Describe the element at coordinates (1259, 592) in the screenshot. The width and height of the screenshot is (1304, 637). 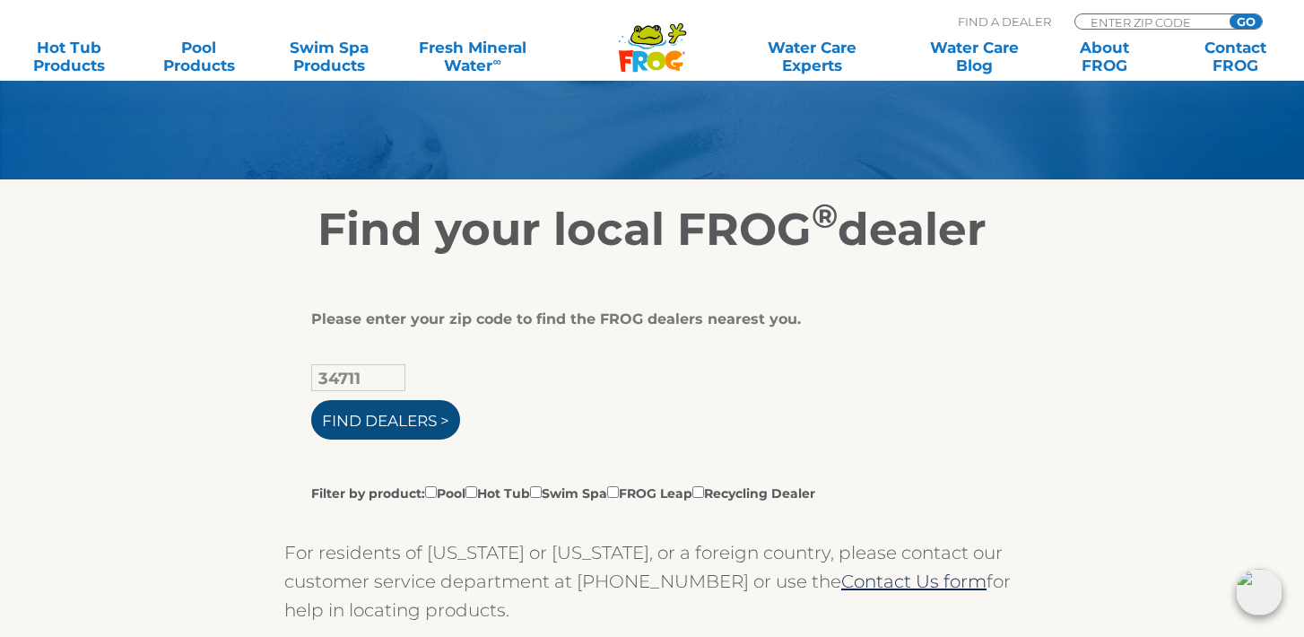
I see `img: openIcon` at that location.